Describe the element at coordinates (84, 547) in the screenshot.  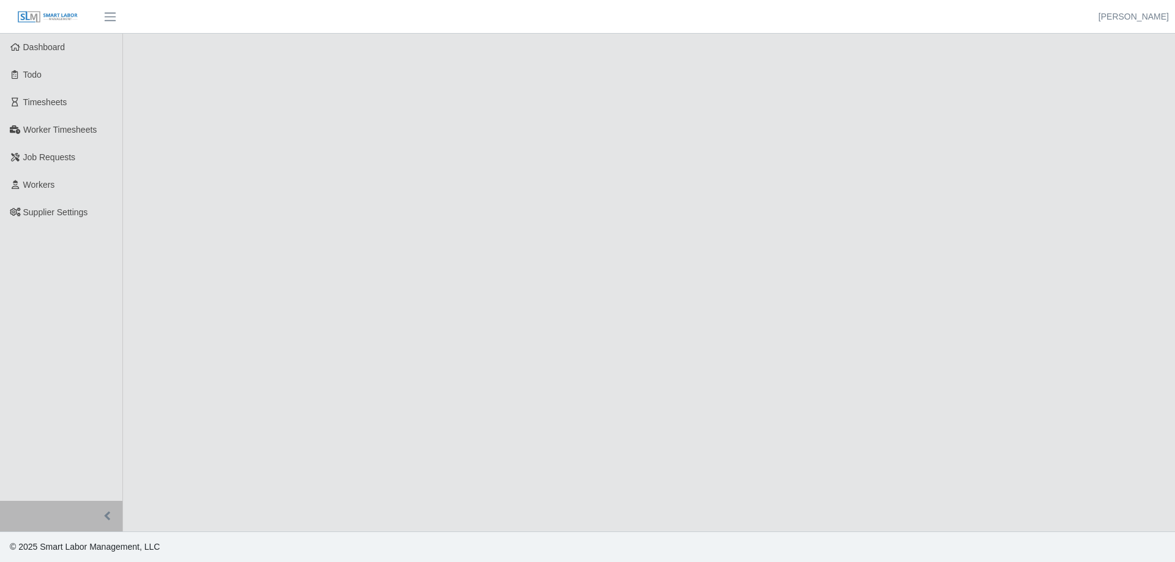
I see `span: © 2025 Smart Labor Management, LLC` at that location.